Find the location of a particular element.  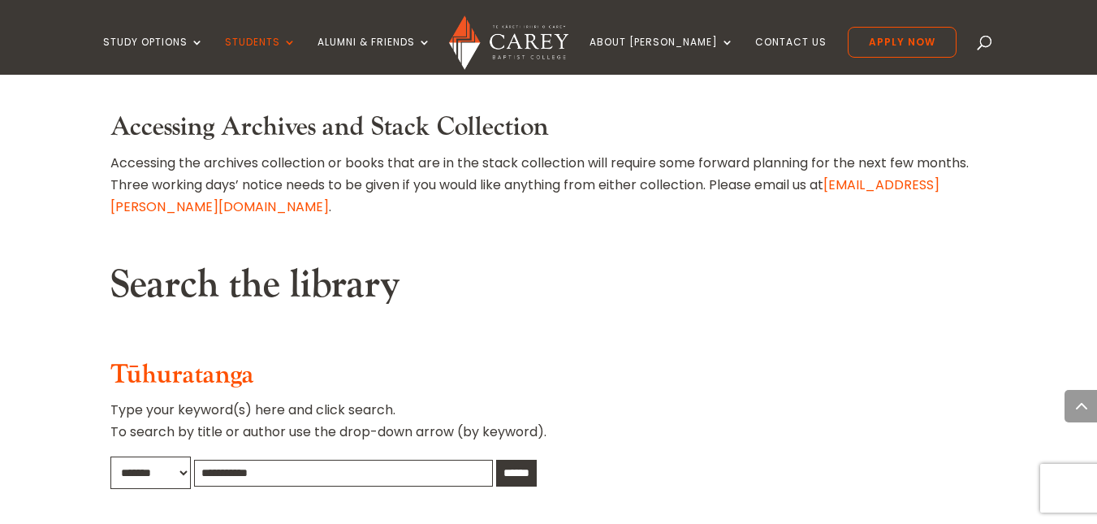

a: Alumni & Friends is located at coordinates (374, 55).